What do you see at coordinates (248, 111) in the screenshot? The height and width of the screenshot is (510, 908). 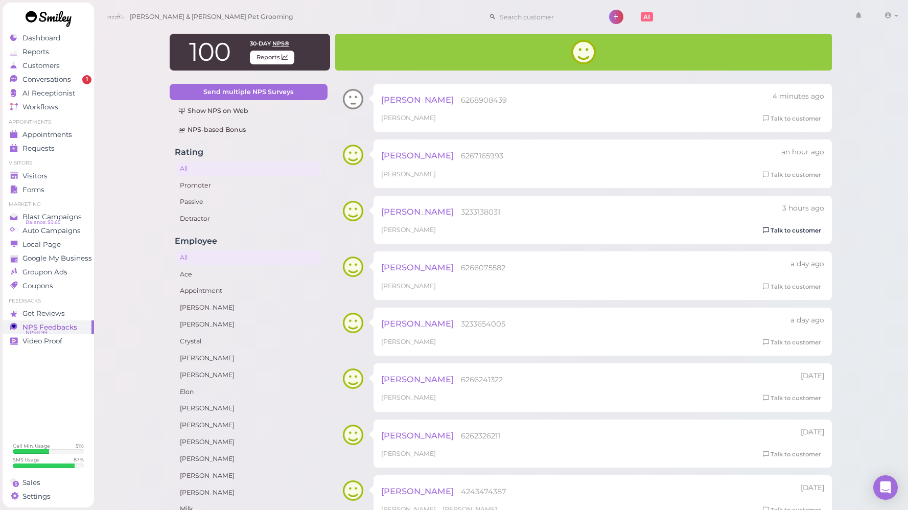 I see `div: Show NPS on Web` at bounding box center [248, 111].